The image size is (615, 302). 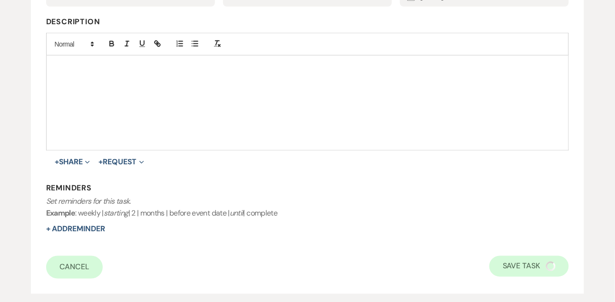 What do you see at coordinates (88, 201) in the screenshot?
I see `i: Set reminders for this task.` at bounding box center [88, 201].